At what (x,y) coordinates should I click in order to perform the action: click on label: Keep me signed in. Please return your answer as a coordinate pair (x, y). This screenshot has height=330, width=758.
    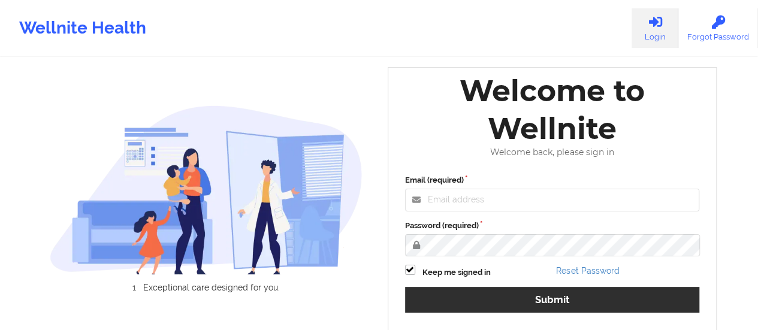
    Looking at the image, I should click on (456, 273).